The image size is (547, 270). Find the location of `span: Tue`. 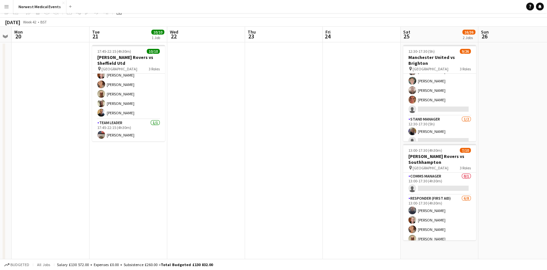

span: Tue is located at coordinates (96, 32).